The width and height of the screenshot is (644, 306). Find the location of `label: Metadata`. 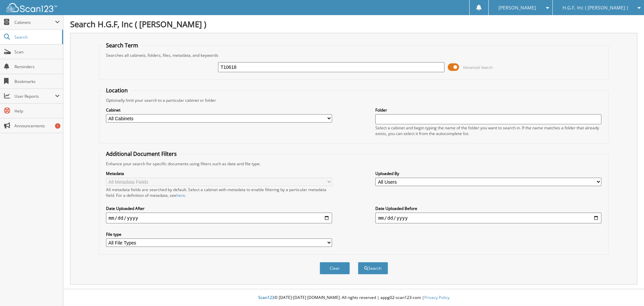

label: Metadata is located at coordinates (219, 173).